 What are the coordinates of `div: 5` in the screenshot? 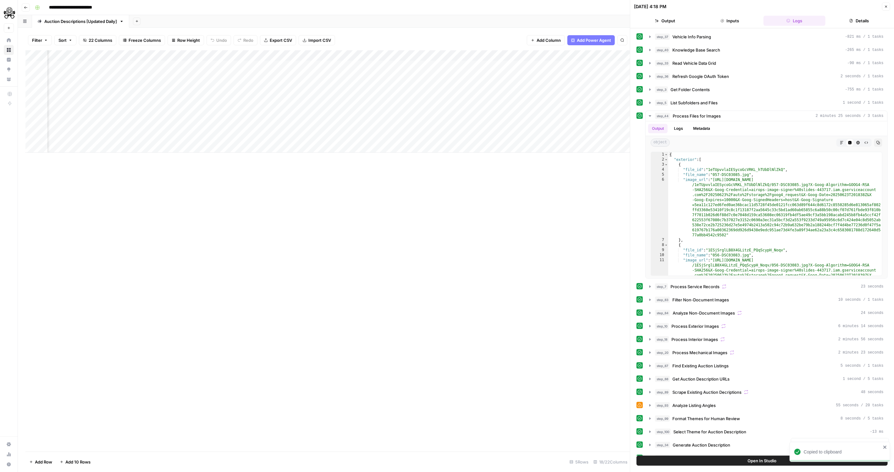 It's located at (659, 175).